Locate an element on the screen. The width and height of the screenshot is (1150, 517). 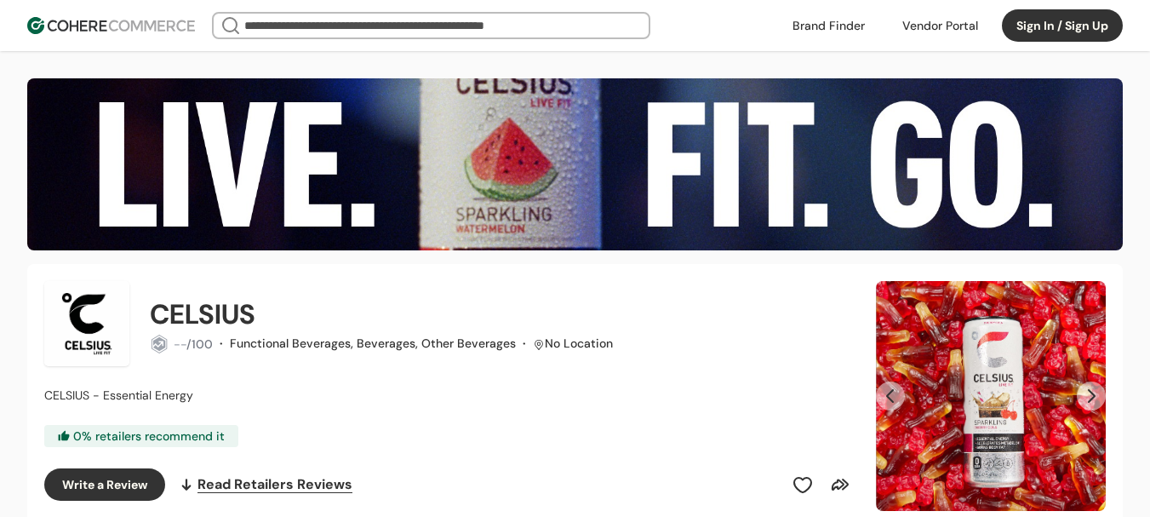
button: Sign In / Sign Up is located at coordinates (1062, 26).